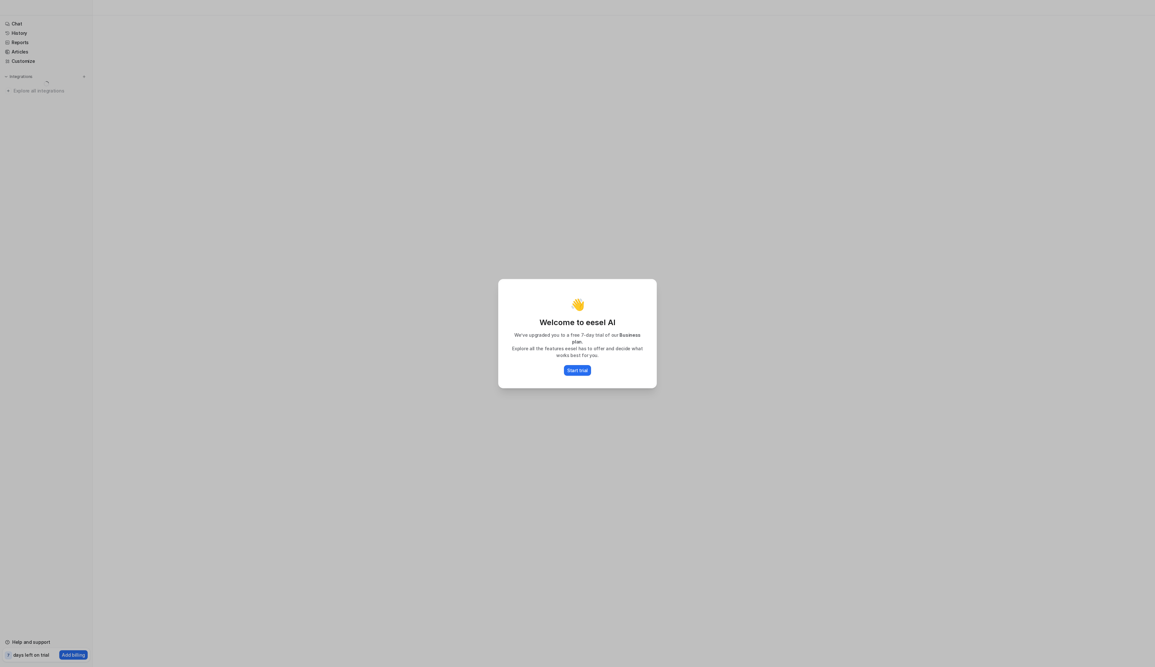 The height and width of the screenshot is (667, 1155). What do you see at coordinates (577, 370) in the screenshot?
I see `p: Start trial` at bounding box center [577, 370].